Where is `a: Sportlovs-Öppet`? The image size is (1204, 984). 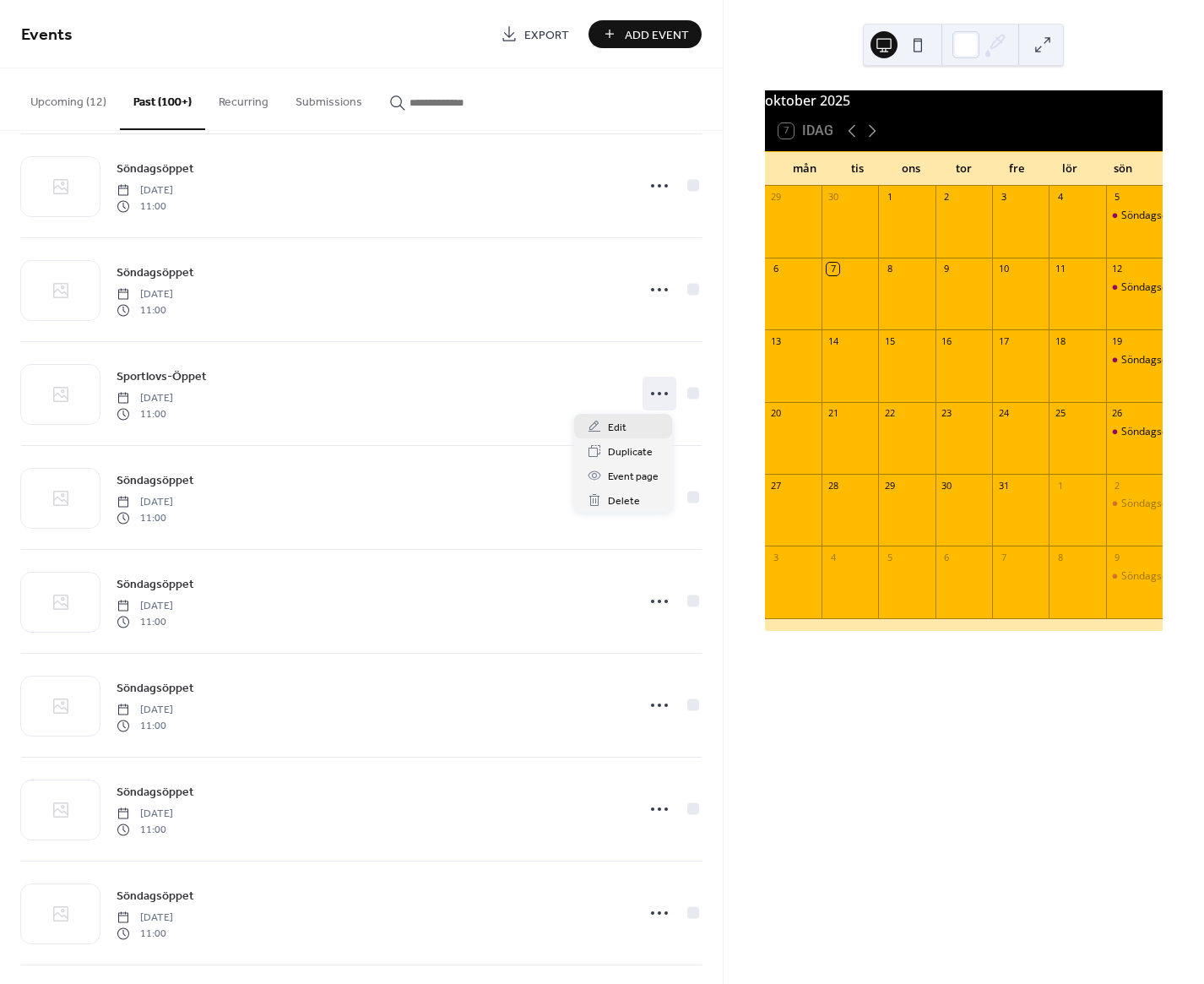 a: Sportlovs-Öppet is located at coordinates (161, 376).